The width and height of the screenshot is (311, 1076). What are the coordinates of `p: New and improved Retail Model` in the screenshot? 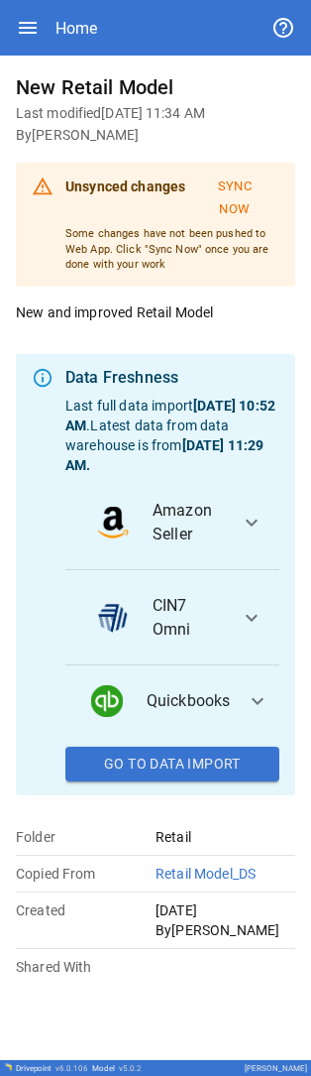 It's located at (156, 312).